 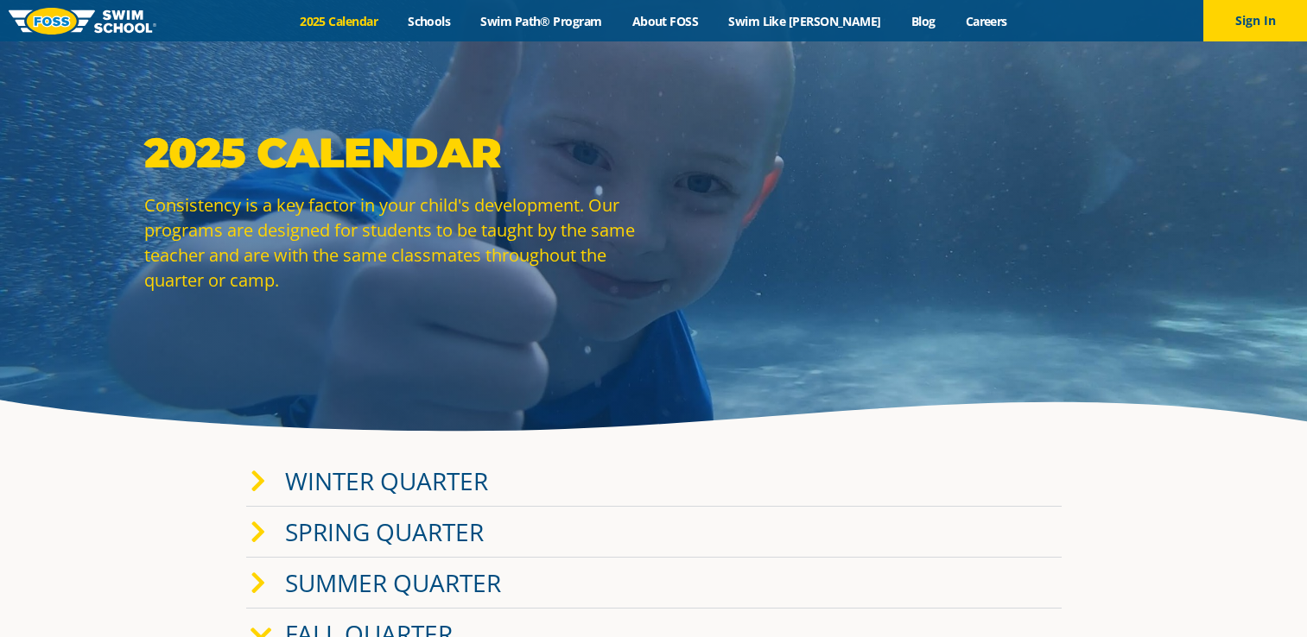 What do you see at coordinates (541, 21) in the screenshot?
I see `a: Swim Path® Program` at bounding box center [541, 21].